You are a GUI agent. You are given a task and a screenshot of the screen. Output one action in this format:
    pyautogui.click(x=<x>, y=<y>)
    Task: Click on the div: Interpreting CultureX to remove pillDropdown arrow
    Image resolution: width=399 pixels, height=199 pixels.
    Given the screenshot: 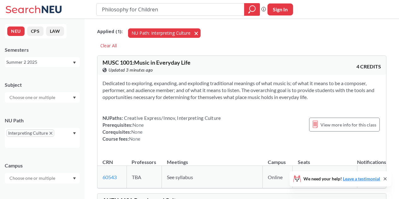 What is the action you would take?
    pyautogui.click(x=42, y=138)
    